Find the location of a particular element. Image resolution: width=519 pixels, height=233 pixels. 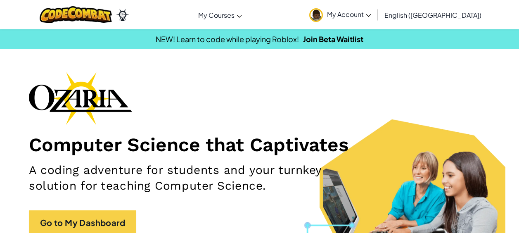

a: My Account is located at coordinates (340, 14).